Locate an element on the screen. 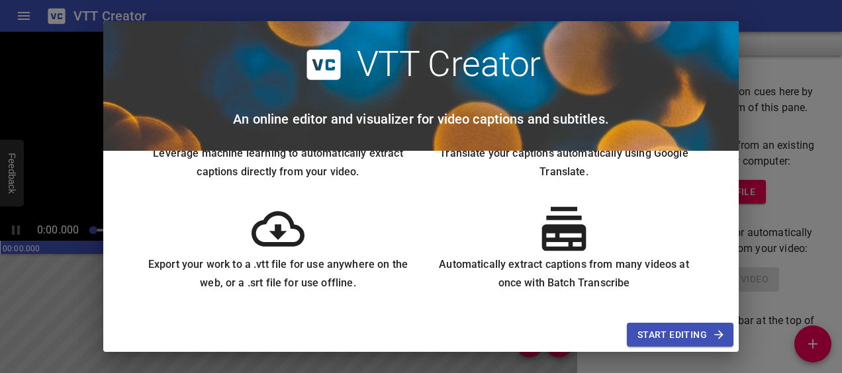  h6: Export your work to a .vtt file for use anywhere on the web, or a .srt file for use offline. is located at coordinates (278, 274).